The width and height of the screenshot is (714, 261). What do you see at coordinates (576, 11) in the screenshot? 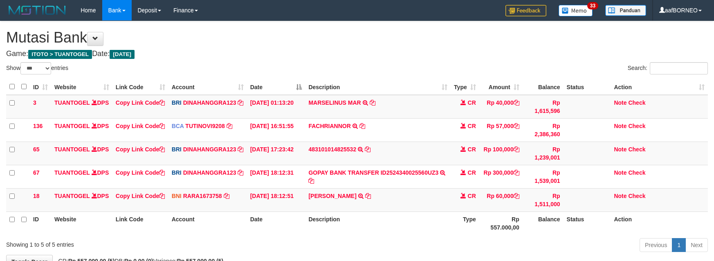
I see `img: Button%20Memo.svg` at bounding box center [576, 11].